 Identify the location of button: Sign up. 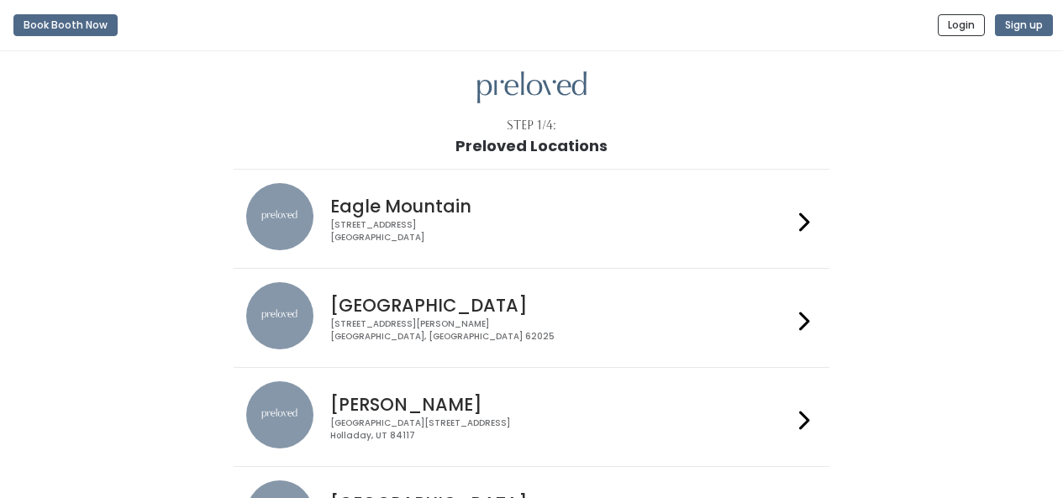
(1023, 25).